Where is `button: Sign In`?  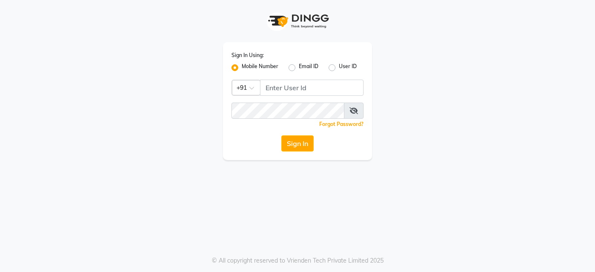
button: Sign In is located at coordinates (297, 144).